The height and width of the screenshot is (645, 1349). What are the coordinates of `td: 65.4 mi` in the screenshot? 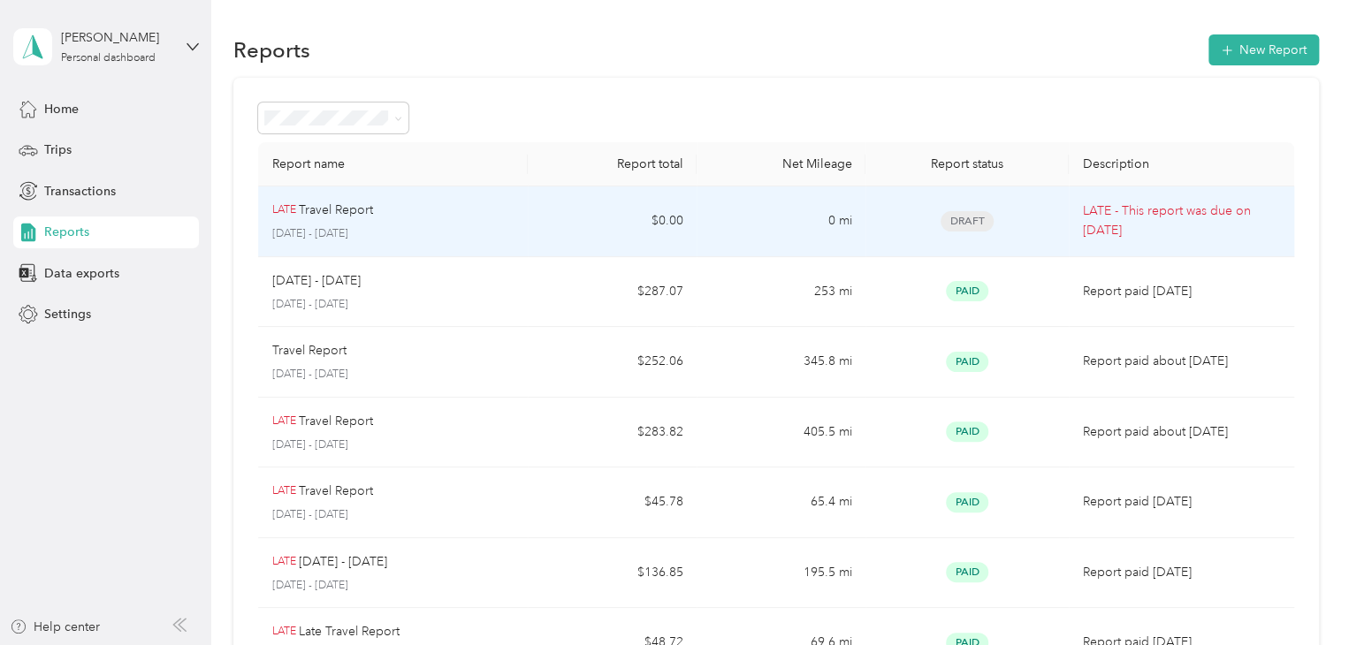 It's located at (780, 503).